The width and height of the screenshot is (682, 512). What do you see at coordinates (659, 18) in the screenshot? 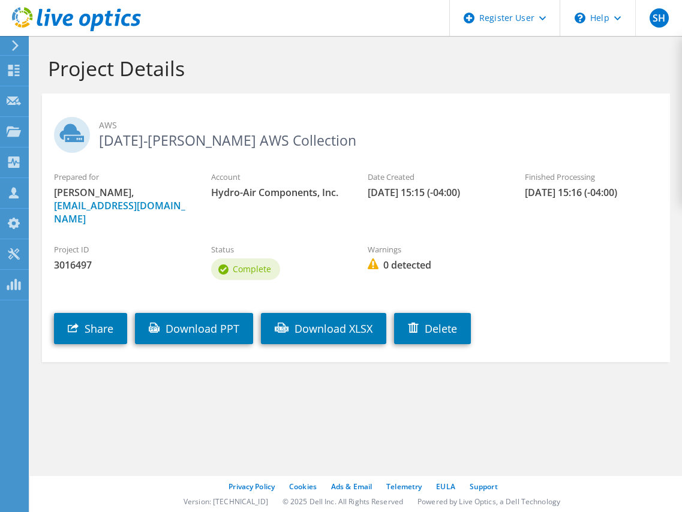
I see `span: SH` at bounding box center [659, 18].